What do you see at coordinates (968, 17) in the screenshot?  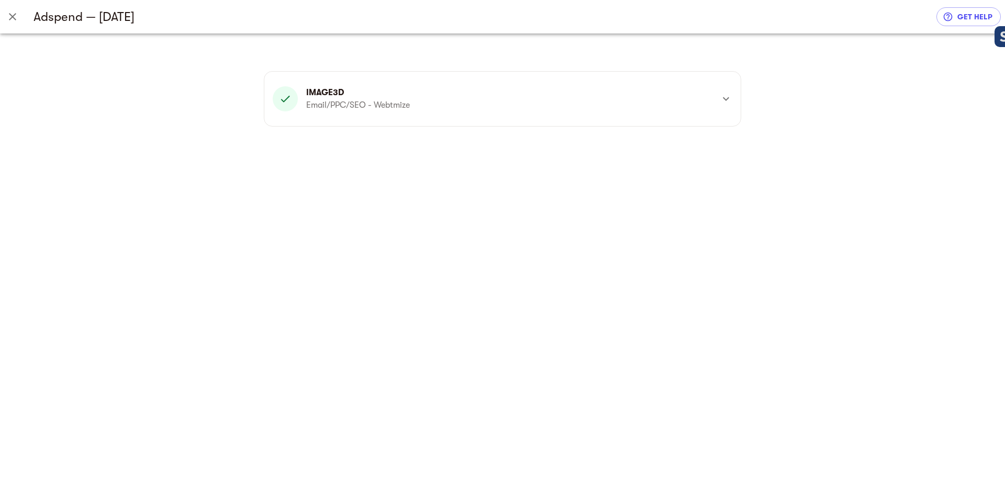 I see `a: get help` at bounding box center [968, 17].